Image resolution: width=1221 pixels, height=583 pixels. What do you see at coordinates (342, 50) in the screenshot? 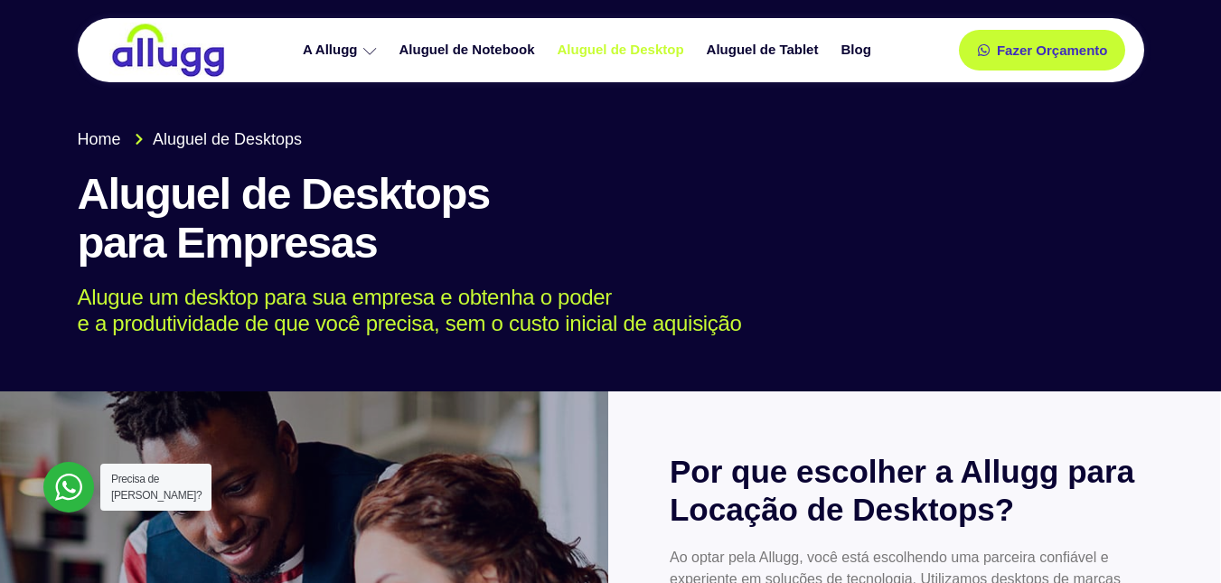
I see `a: A Allugg` at bounding box center [342, 50].